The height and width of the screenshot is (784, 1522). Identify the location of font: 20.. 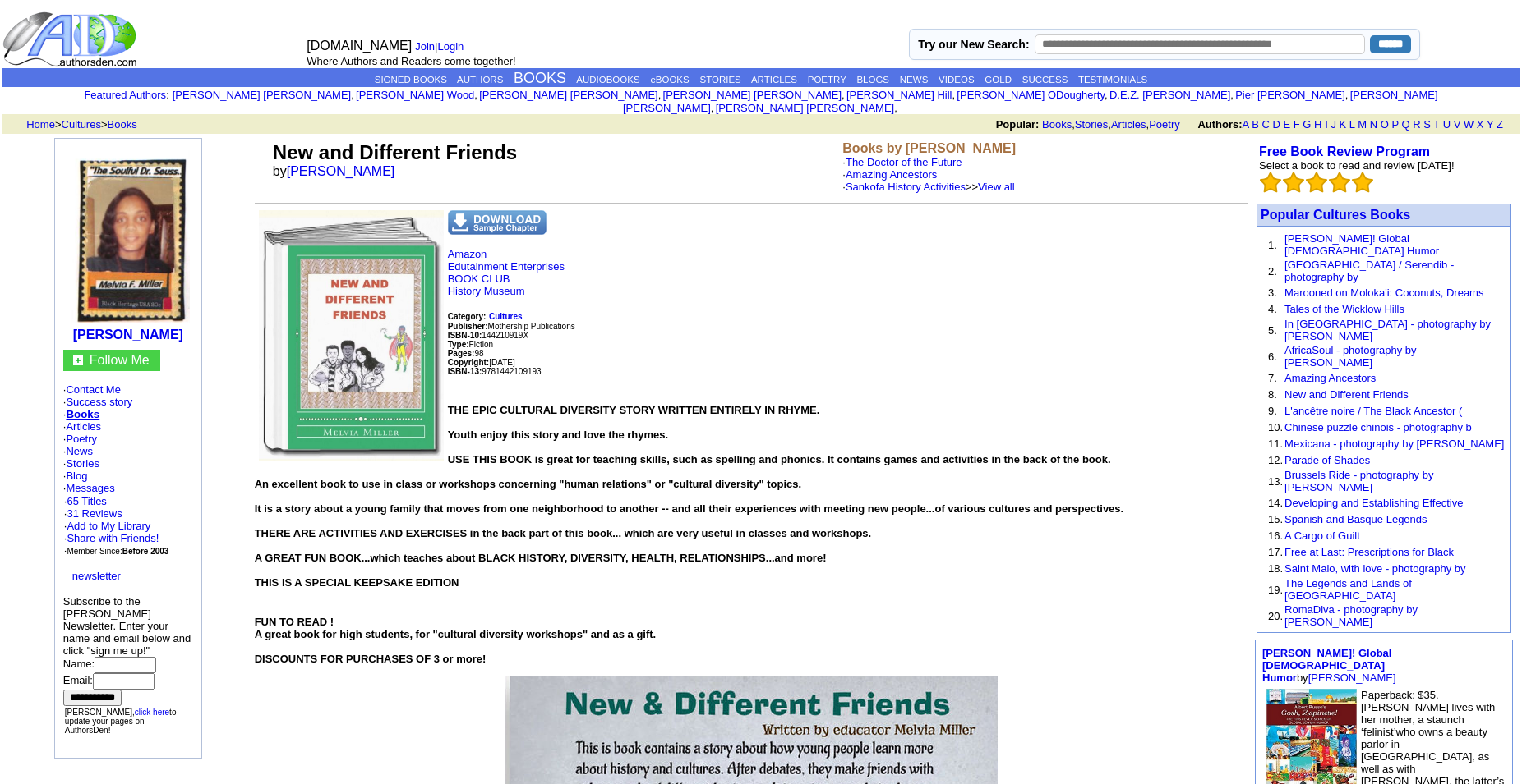
(1275, 616).